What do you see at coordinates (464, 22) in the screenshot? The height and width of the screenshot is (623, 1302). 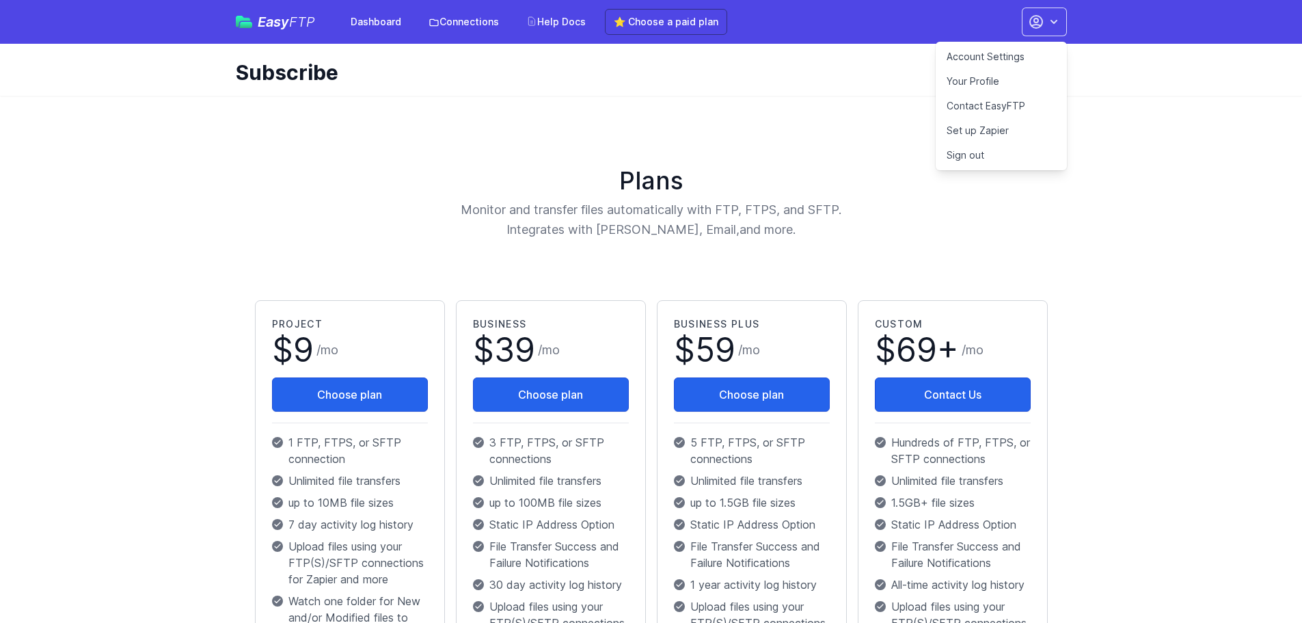 I see `a: Connections` at bounding box center [464, 22].